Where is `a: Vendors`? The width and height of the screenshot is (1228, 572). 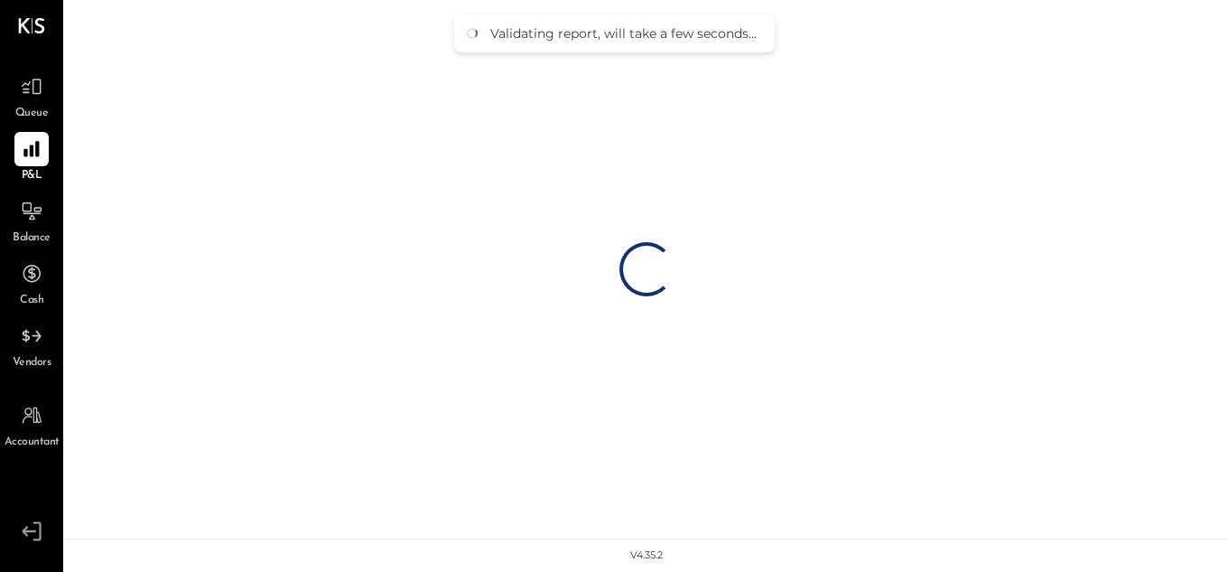
a: Vendors is located at coordinates (32, 345).